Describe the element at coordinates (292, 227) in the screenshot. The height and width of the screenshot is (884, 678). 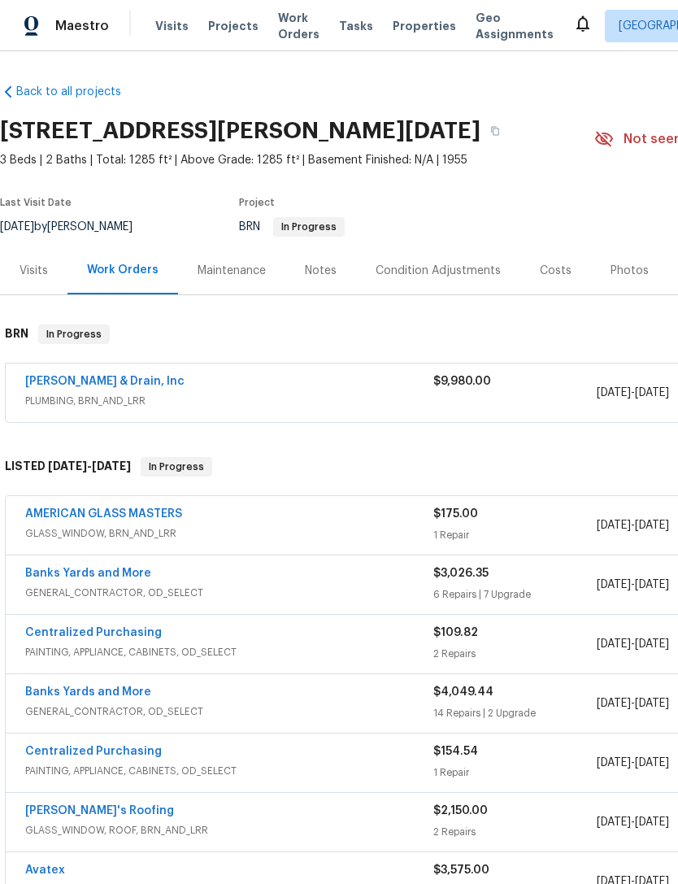
I see `span: BRN` at that location.